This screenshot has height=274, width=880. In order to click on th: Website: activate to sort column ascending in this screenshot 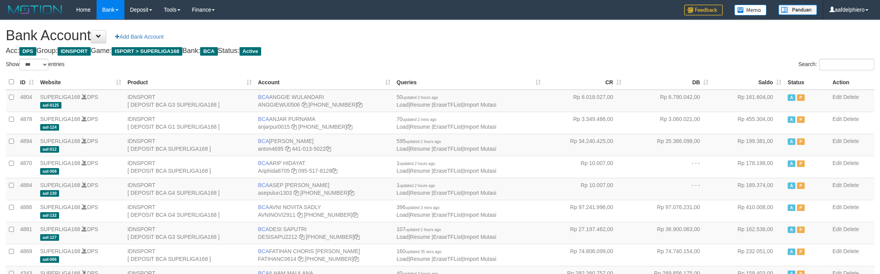, I will do `click(81, 82)`.